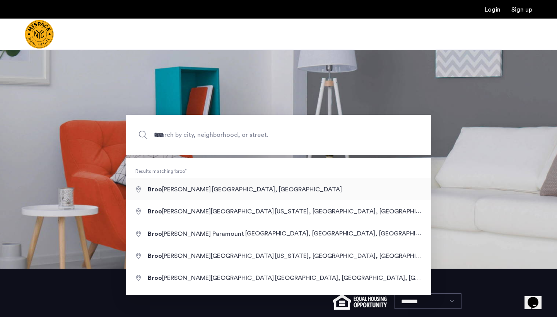 The width and height of the screenshot is (557, 317). I want to click on input: Apartment Search, so click(279, 135).